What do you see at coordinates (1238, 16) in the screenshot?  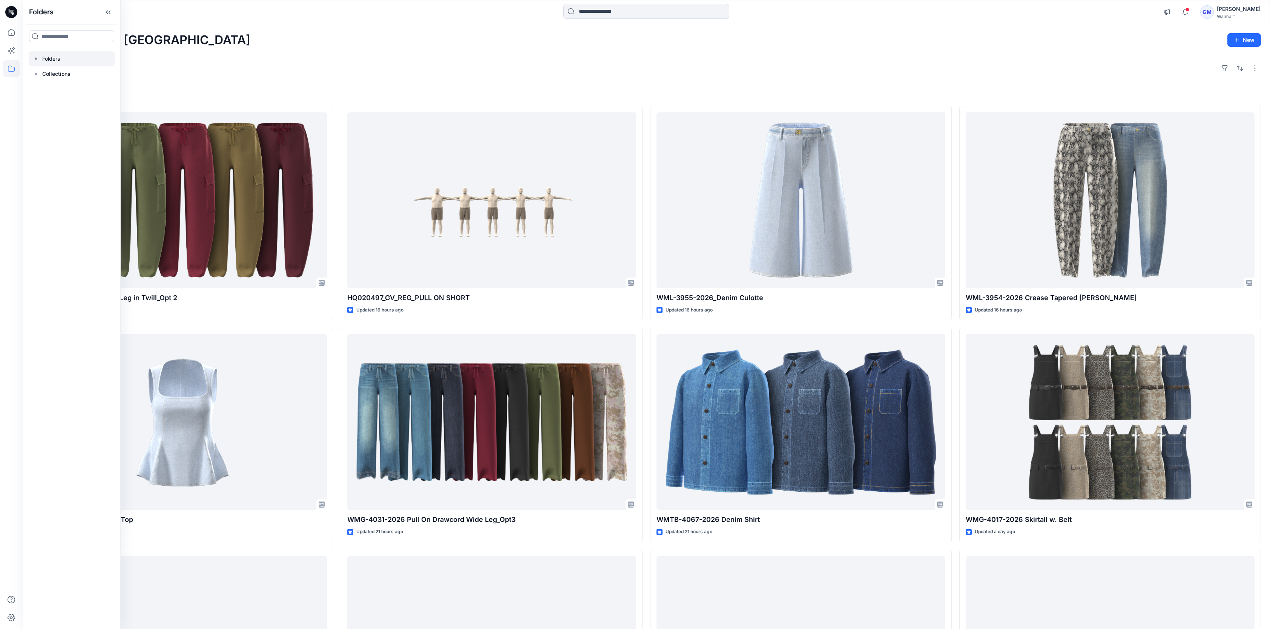 I see `div: Walmart` at bounding box center [1238, 16].